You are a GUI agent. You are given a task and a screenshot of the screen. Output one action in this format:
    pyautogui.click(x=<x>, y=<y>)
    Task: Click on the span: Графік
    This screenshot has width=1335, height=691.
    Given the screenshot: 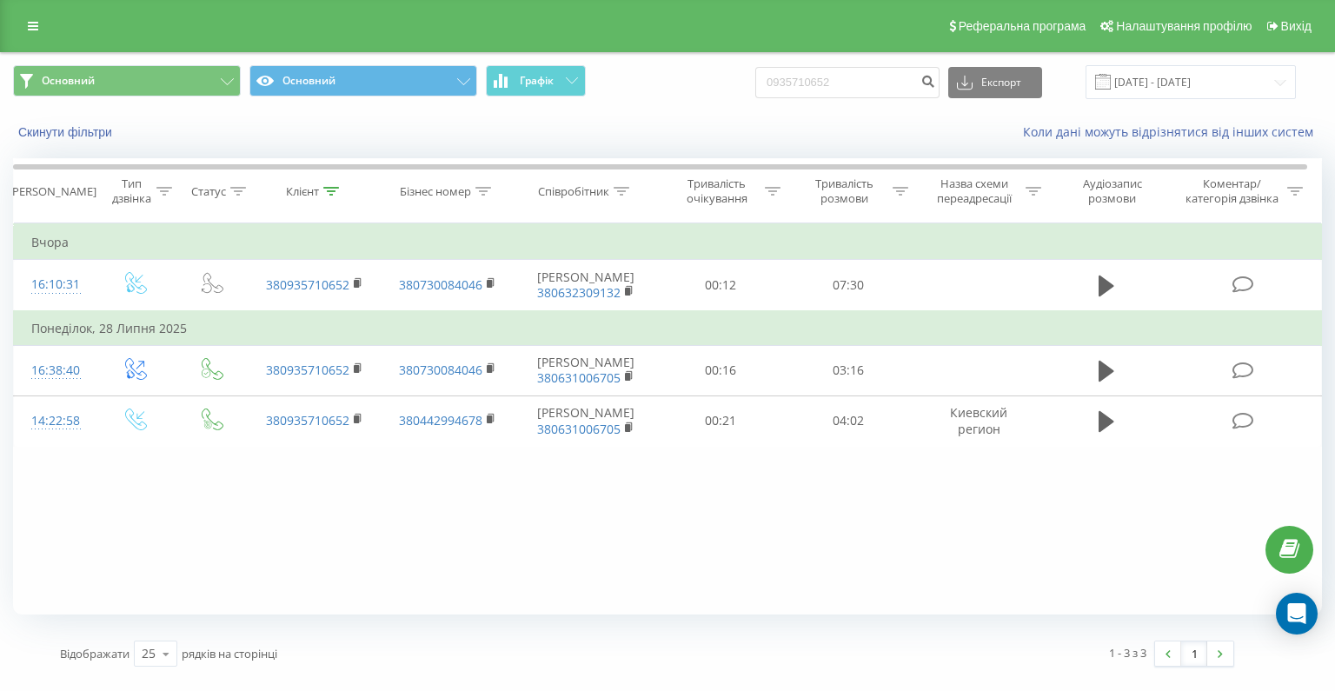 What is the action you would take?
    pyautogui.click(x=536, y=81)
    